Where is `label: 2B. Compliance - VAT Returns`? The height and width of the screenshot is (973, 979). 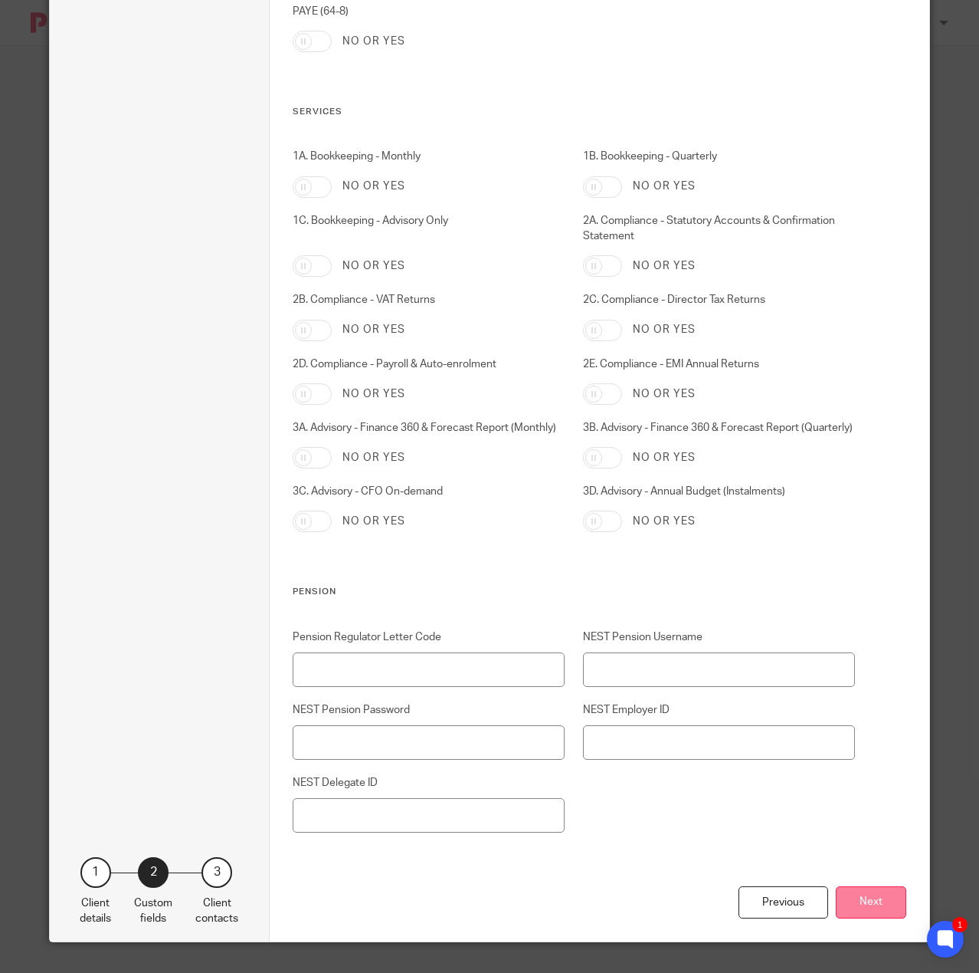
label: 2B. Compliance - VAT Returns is located at coordinates (428, 300).